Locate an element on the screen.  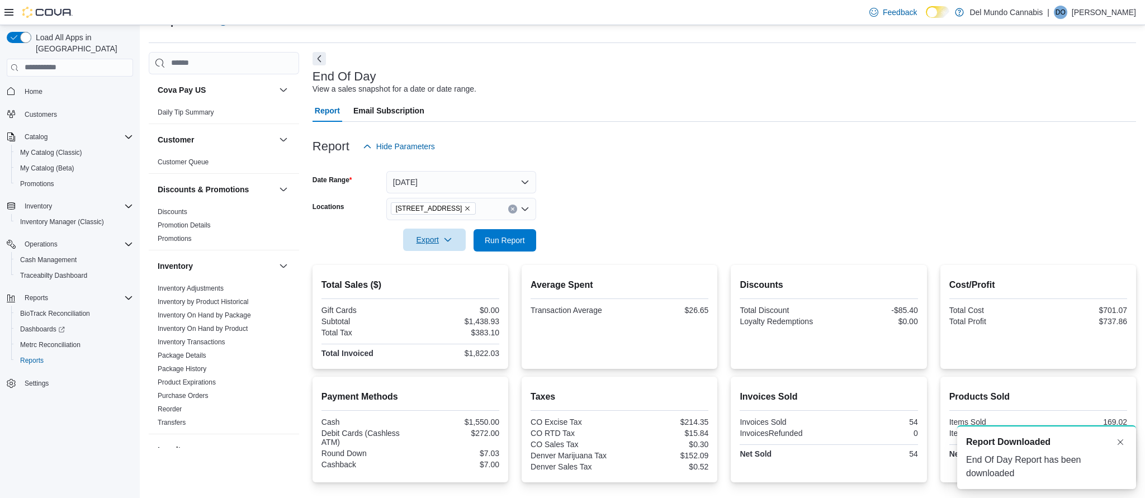
button: Customers is located at coordinates (70, 114).